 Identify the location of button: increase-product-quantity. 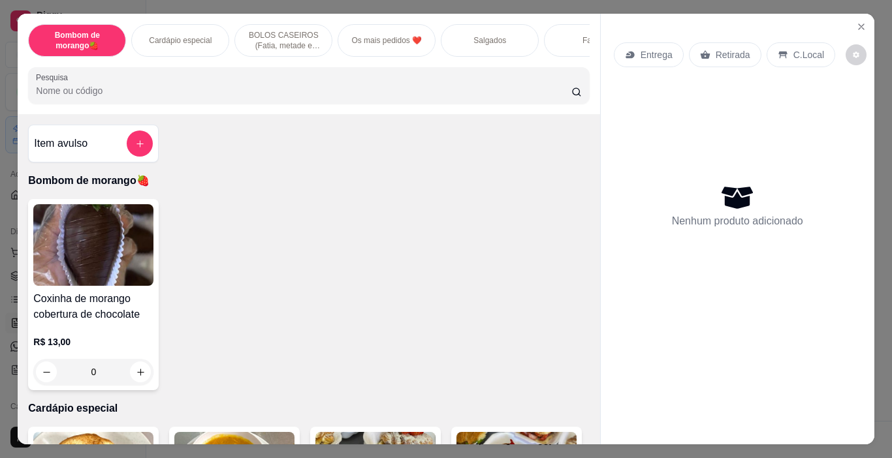
(140, 372).